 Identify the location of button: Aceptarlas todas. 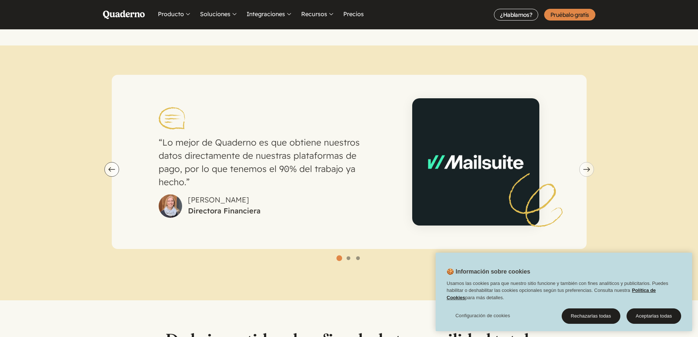
(653, 316).